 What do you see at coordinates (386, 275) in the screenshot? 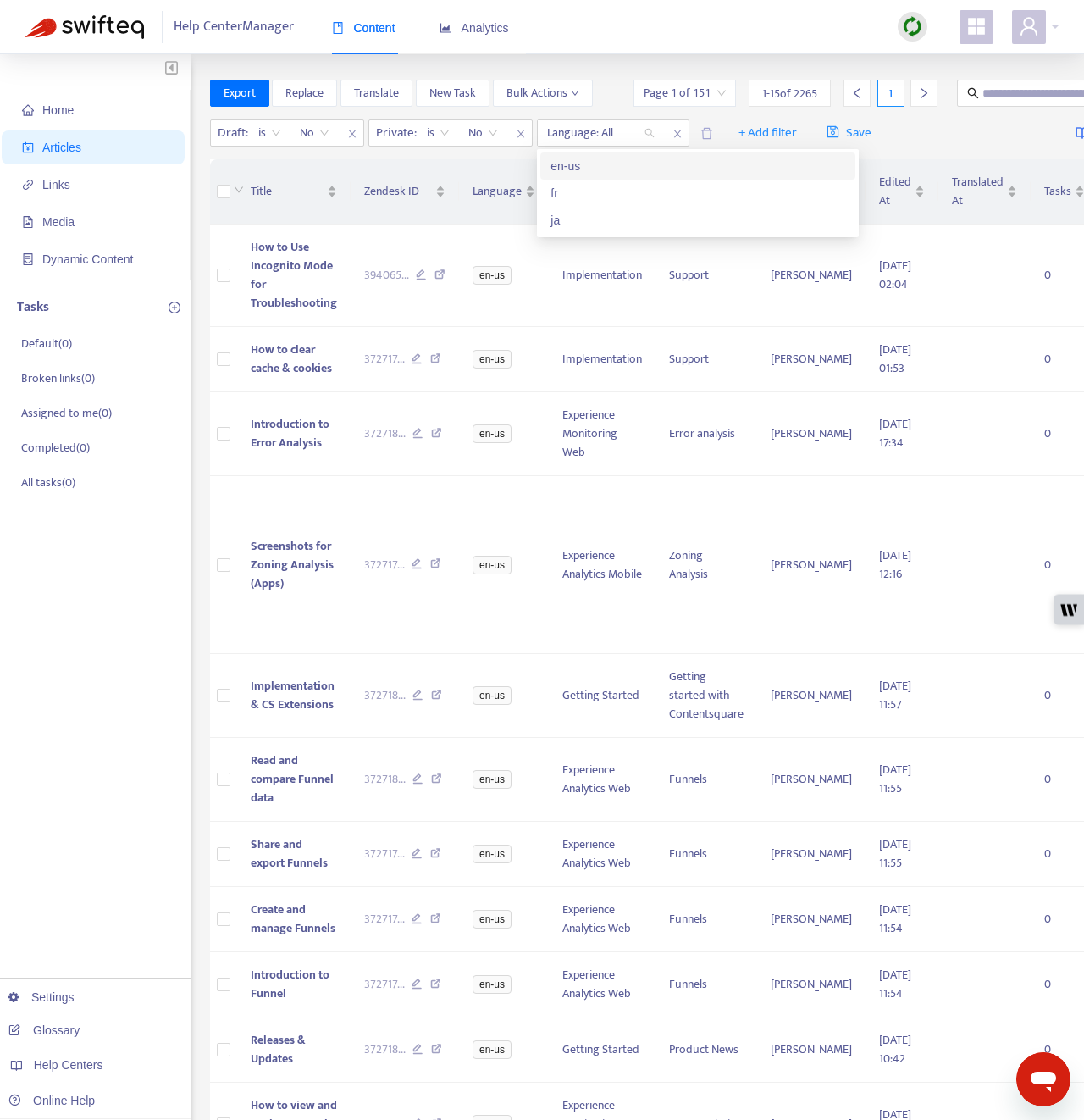
I see `span: 394065 ...` at bounding box center [386, 275].